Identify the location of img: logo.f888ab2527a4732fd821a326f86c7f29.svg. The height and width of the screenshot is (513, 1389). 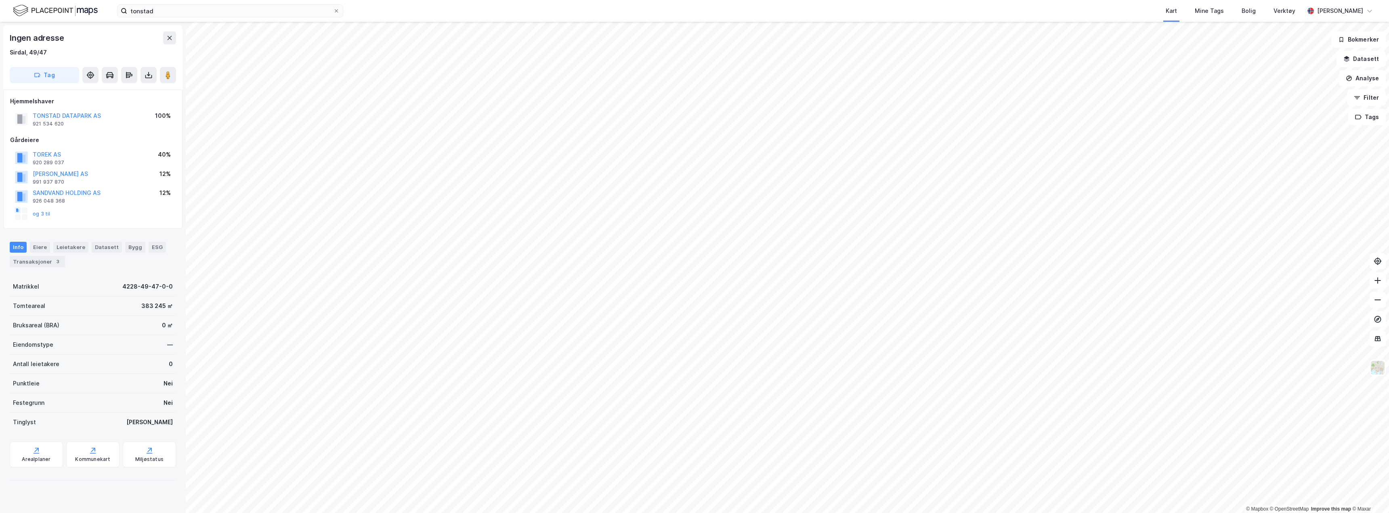
(55, 10).